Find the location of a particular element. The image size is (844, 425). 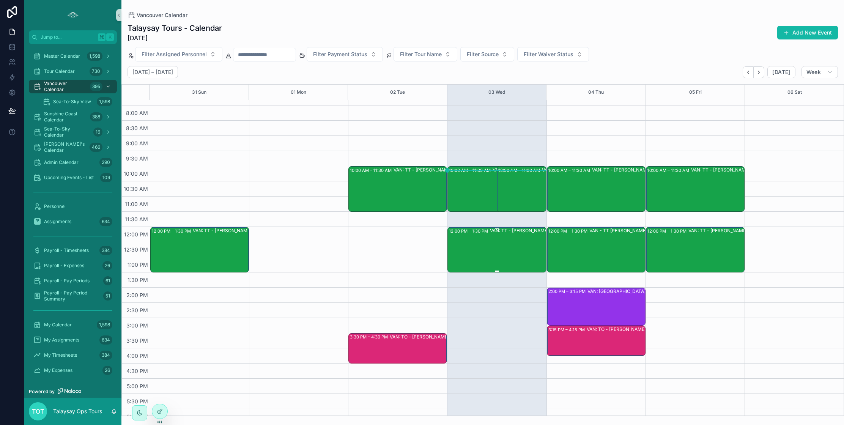

span: My Expenses is located at coordinates (58, 370).